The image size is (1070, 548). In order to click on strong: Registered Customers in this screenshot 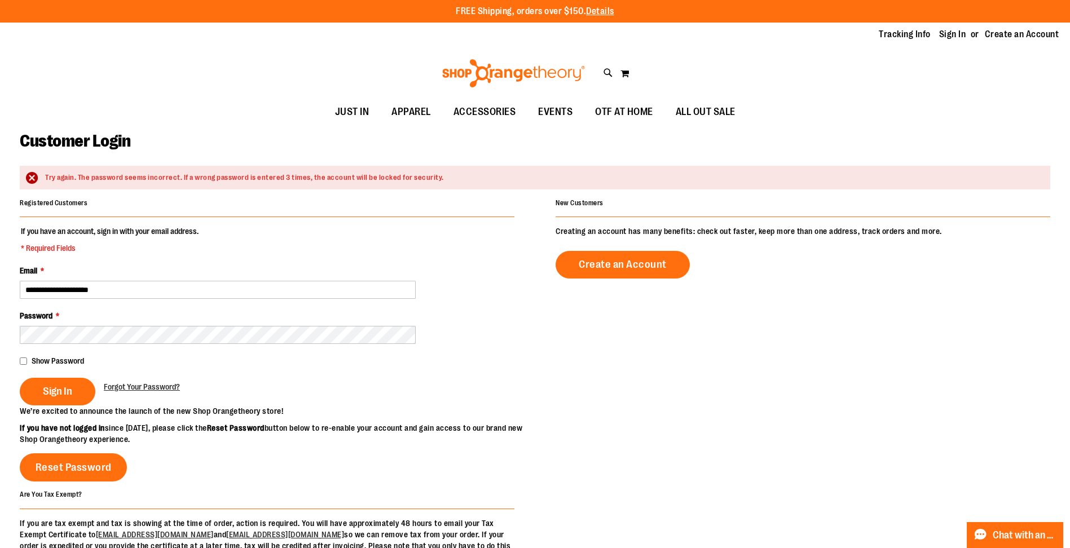, I will do `click(54, 203)`.